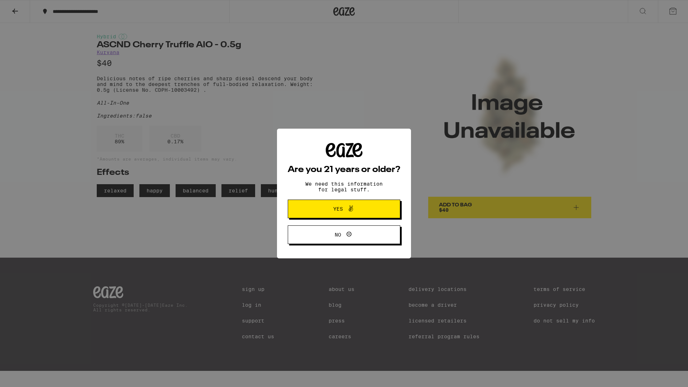 The height and width of the screenshot is (387, 688). I want to click on span: Yes, so click(338, 209).